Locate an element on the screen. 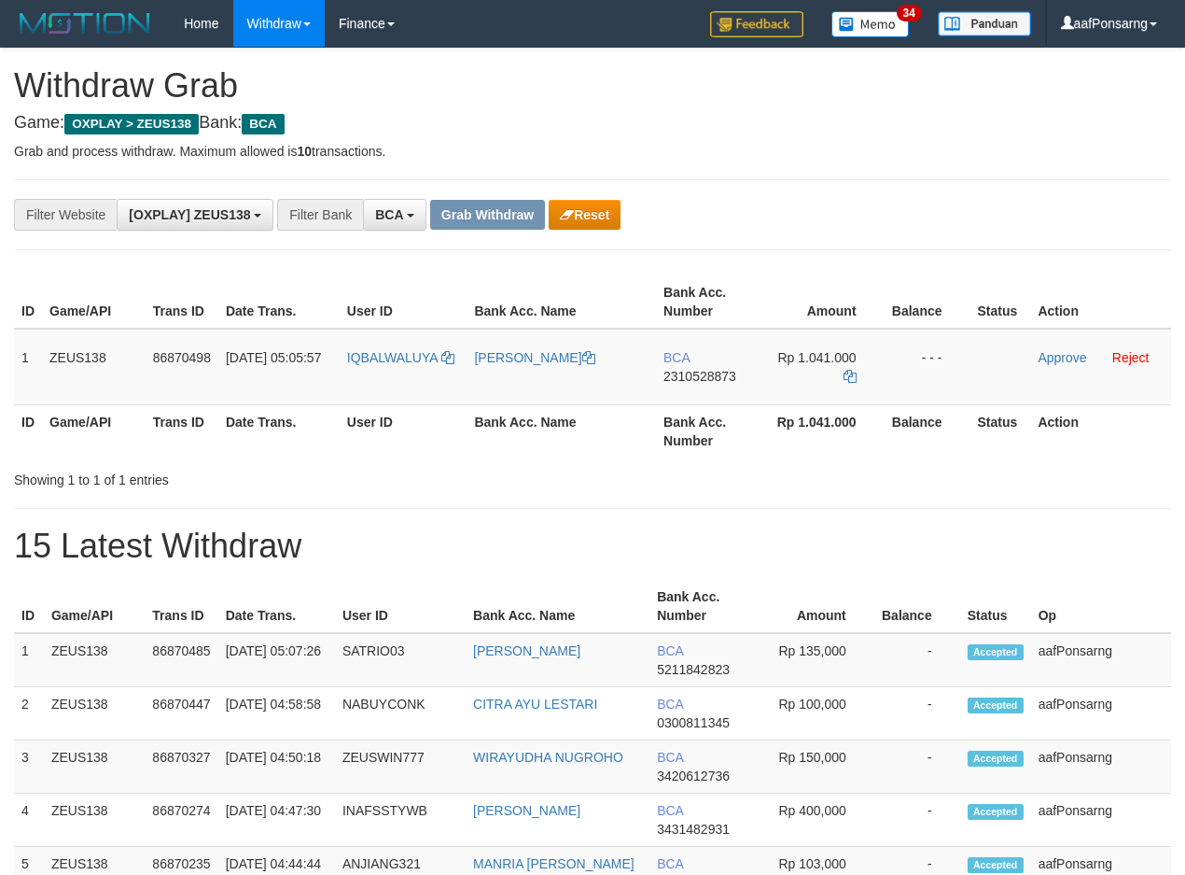  th: Op is located at coordinates (1101, 606).